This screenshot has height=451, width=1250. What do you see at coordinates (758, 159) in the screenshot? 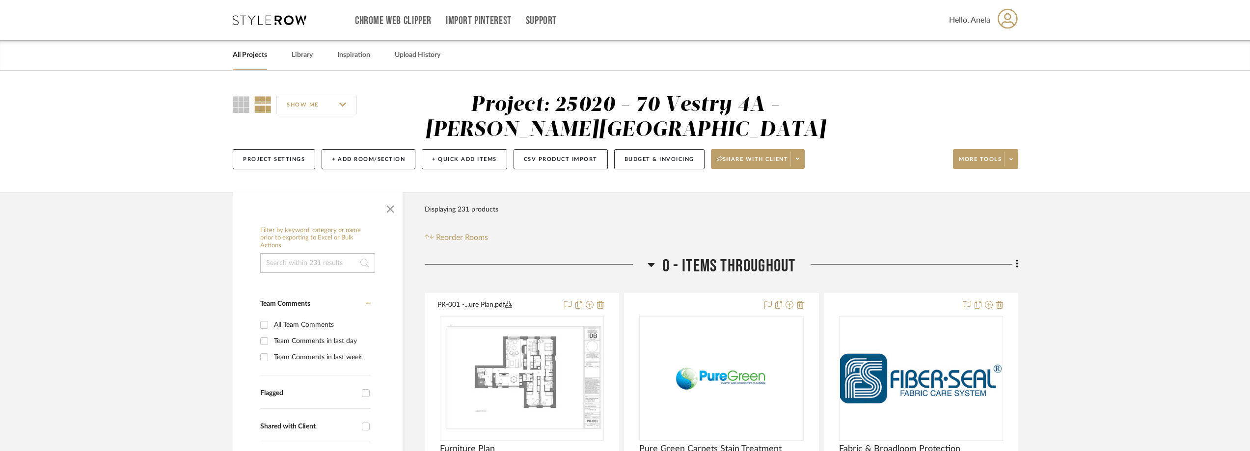
I see `button: Share with client` at bounding box center [758, 159].